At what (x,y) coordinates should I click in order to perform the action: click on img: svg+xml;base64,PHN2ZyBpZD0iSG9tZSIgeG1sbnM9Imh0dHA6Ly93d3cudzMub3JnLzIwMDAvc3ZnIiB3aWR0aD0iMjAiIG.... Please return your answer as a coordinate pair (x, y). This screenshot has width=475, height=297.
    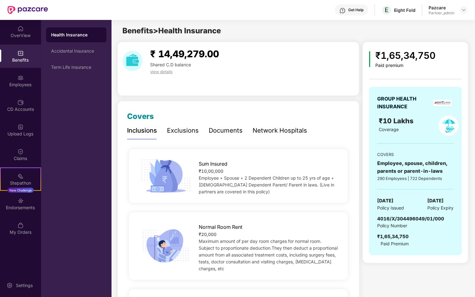
    Looking at the image, I should click on (21, 29).